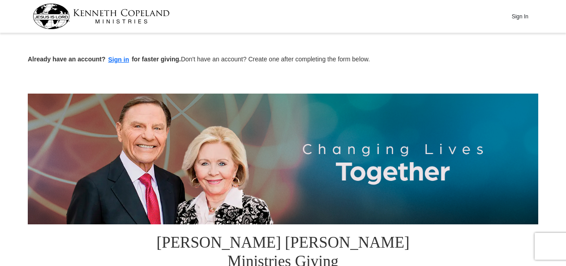 This screenshot has height=266, width=566. What do you see at coordinates (520, 16) in the screenshot?
I see `button: Sign In` at bounding box center [520, 16].